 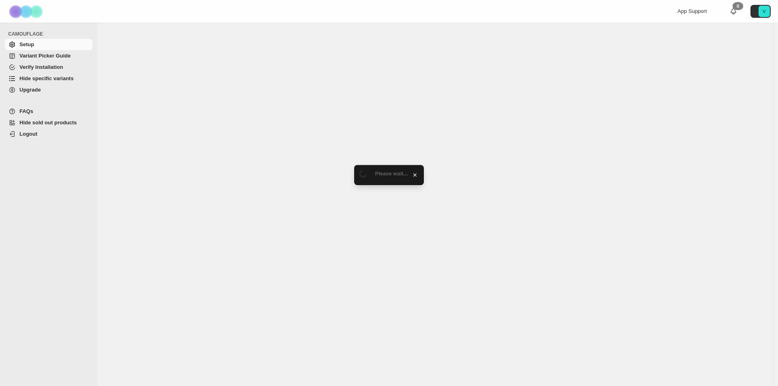 I want to click on span: Please wait..., so click(x=392, y=174).